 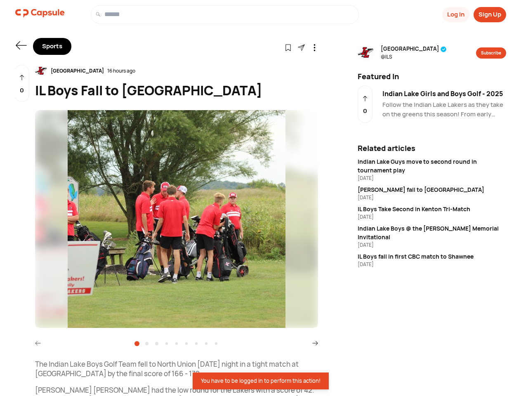 I want to click on img: logo, so click(x=40, y=13).